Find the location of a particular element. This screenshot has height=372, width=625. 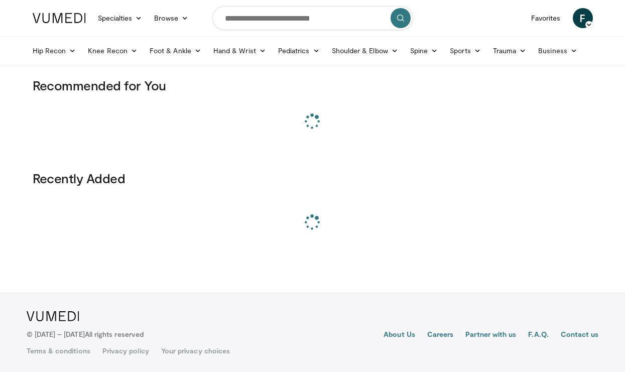

a: Trauma is located at coordinates (510, 51).